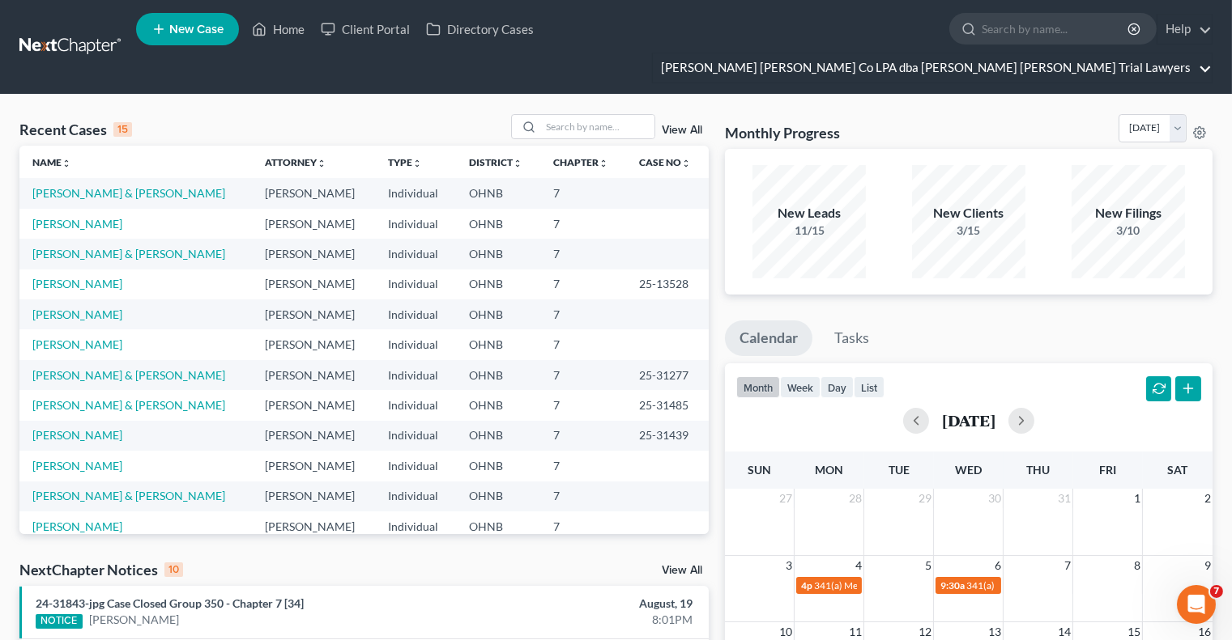  Describe the element at coordinates (1184, 29) in the screenshot. I see `a: Help` at that location.